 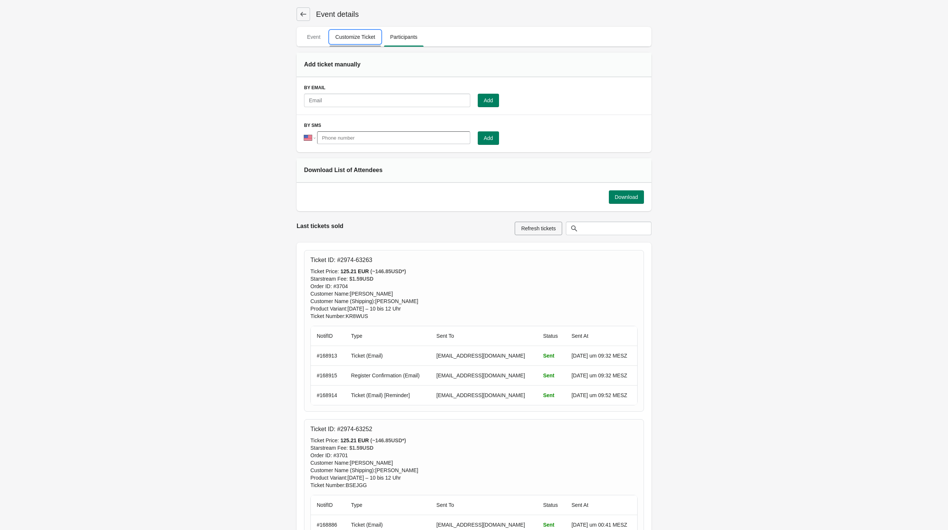 What do you see at coordinates (328, 395) in the screenshot?
I see `th: #168914` at bounding box center [328, 395].